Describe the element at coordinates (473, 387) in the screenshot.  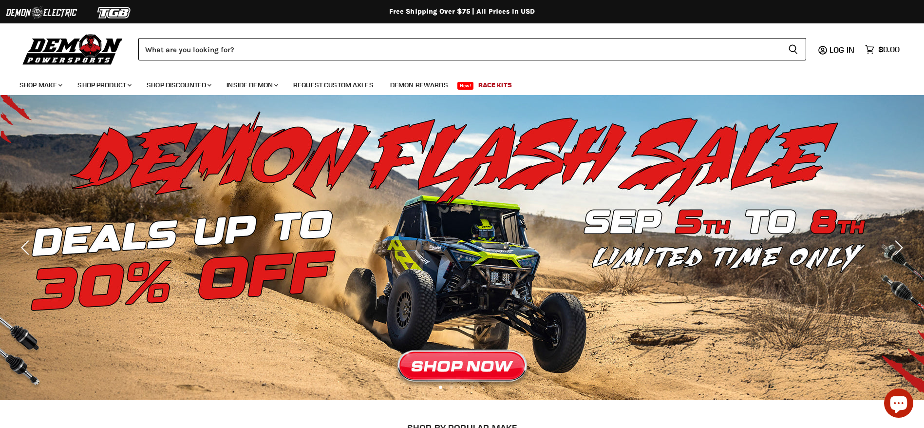
I see `li: Page dot 4` at that location.